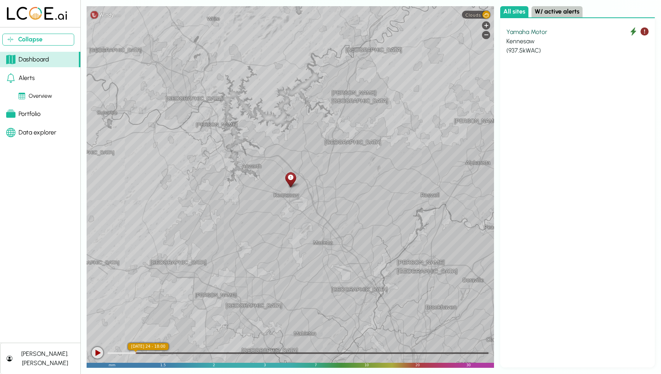 The width and height of the screenshot is (661, 374). I want to click on button: W/ active alerts, so click(557, 12).